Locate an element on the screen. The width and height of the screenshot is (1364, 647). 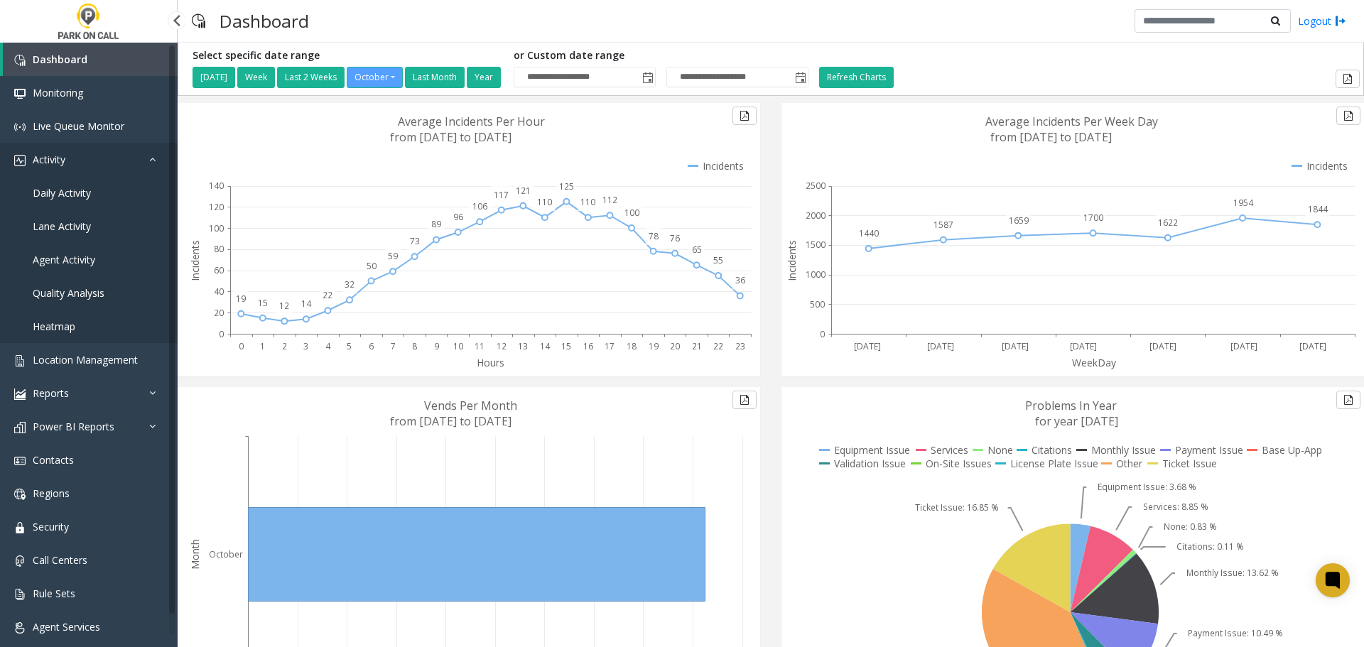
text: 89 is located at coordinates (436, 224).